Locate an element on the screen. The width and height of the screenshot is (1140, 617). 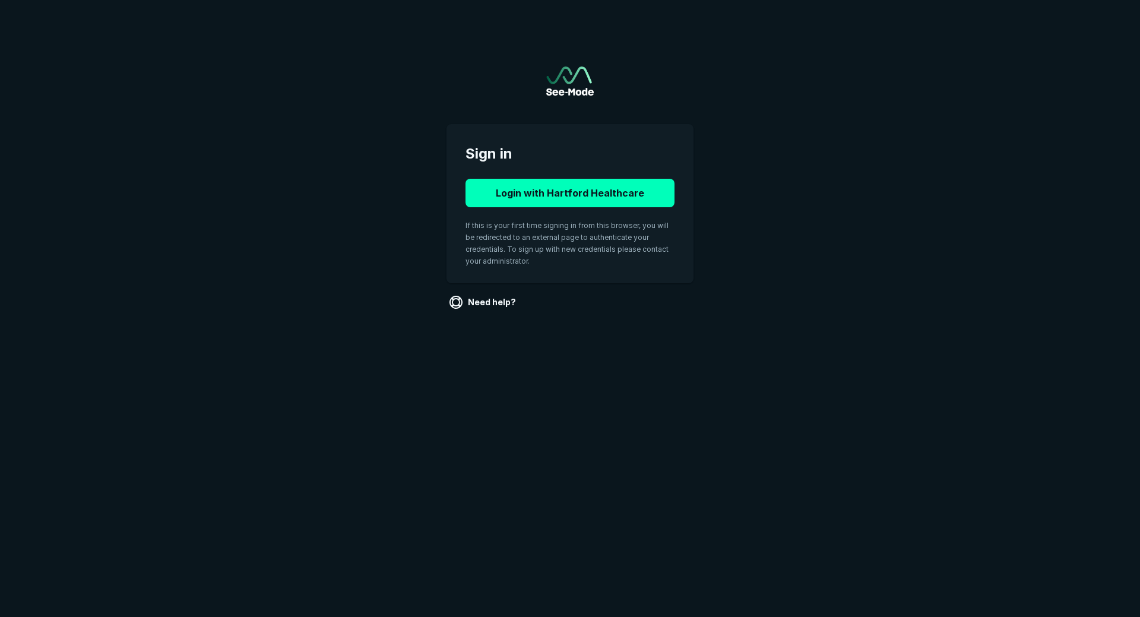
img: See-Mode Logo is located at coordinates (570, 81).